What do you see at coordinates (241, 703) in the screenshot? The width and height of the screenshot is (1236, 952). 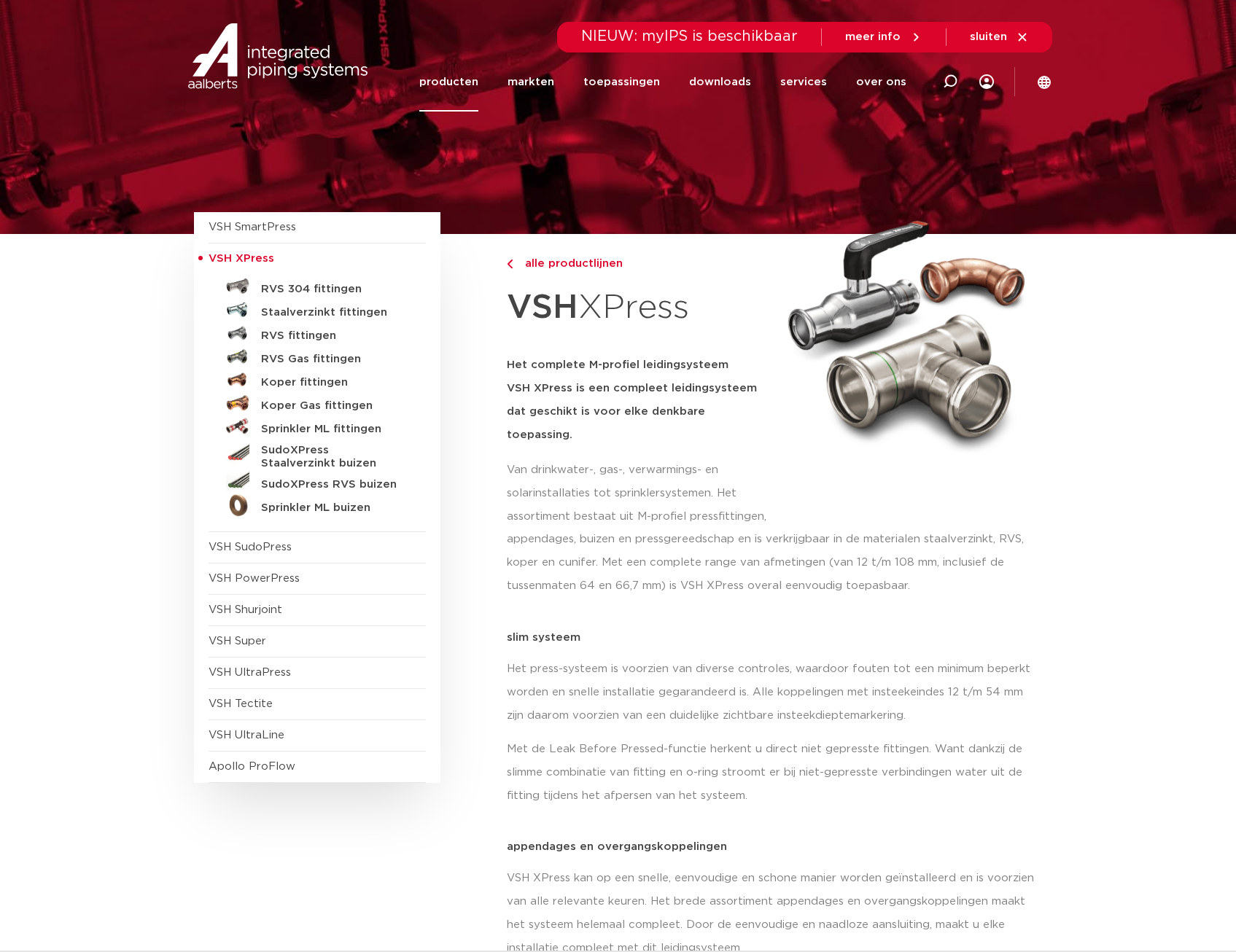 I see `a: VSH Tectite` at bounding box center [241, 703].